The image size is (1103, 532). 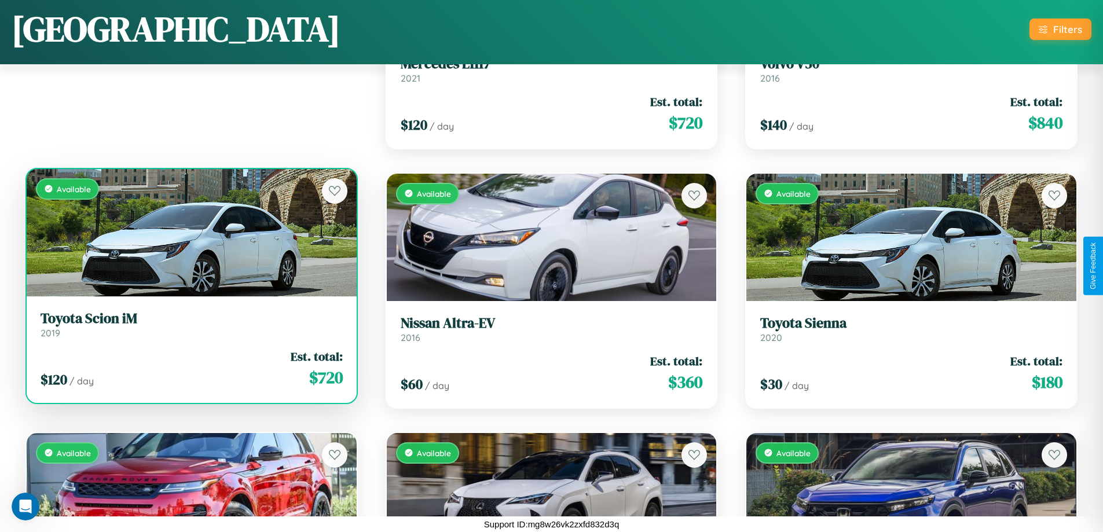 What do you see at coordinates (685, 382) in the screenshot?
I see `span: $ 360` at bounding box center [685, 382].